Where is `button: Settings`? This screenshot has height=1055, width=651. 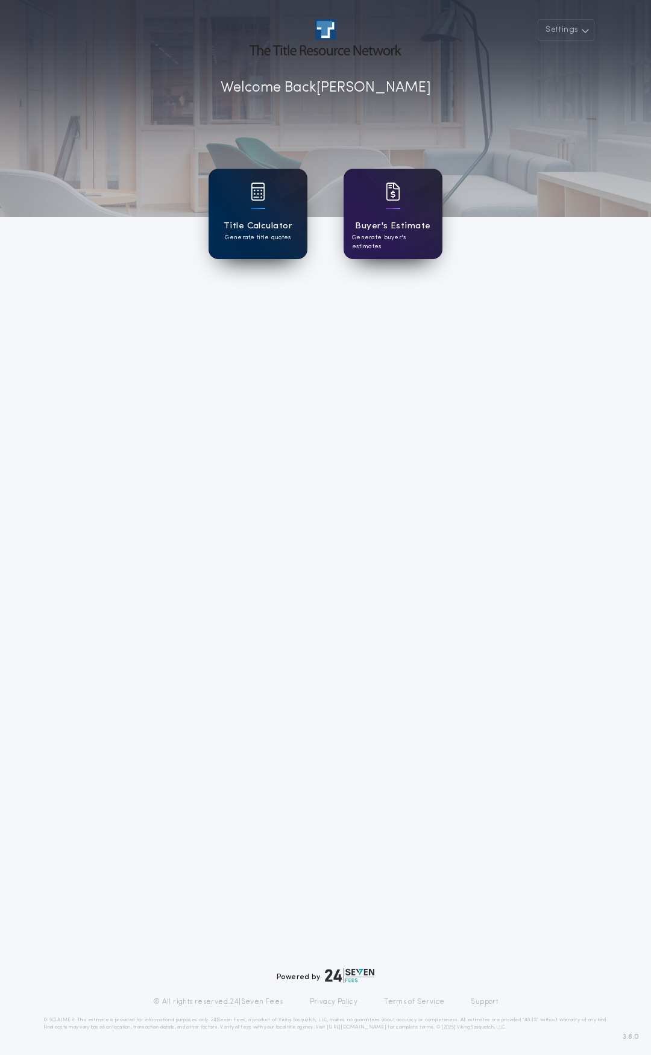 button: Settings is located at coordinates (566, 30).